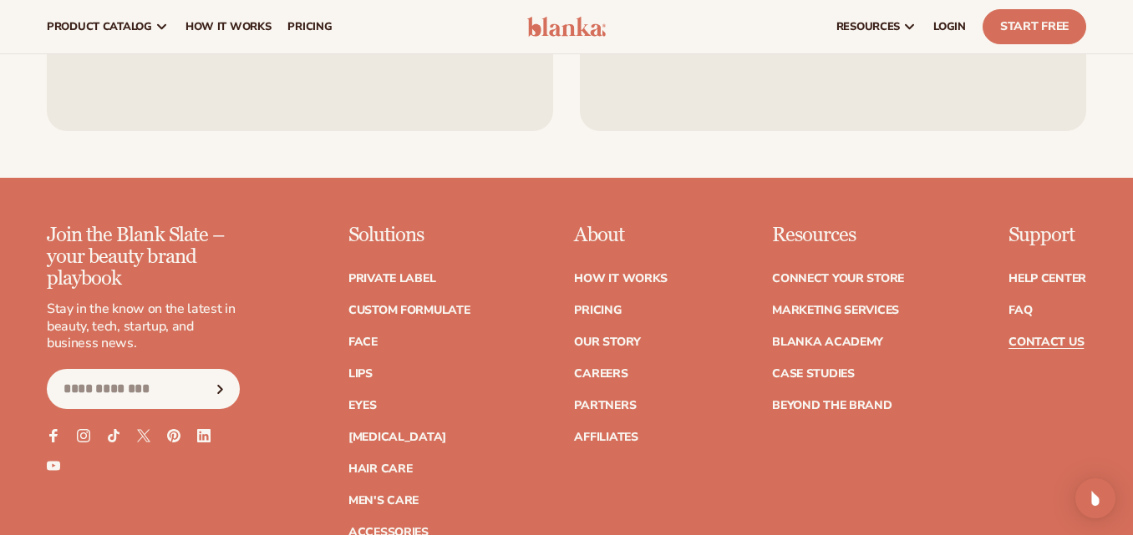  What do you see at coordinates (221, 389) in the screenshot?
I see `button: Subscribe` at bounding box center [221, 389].